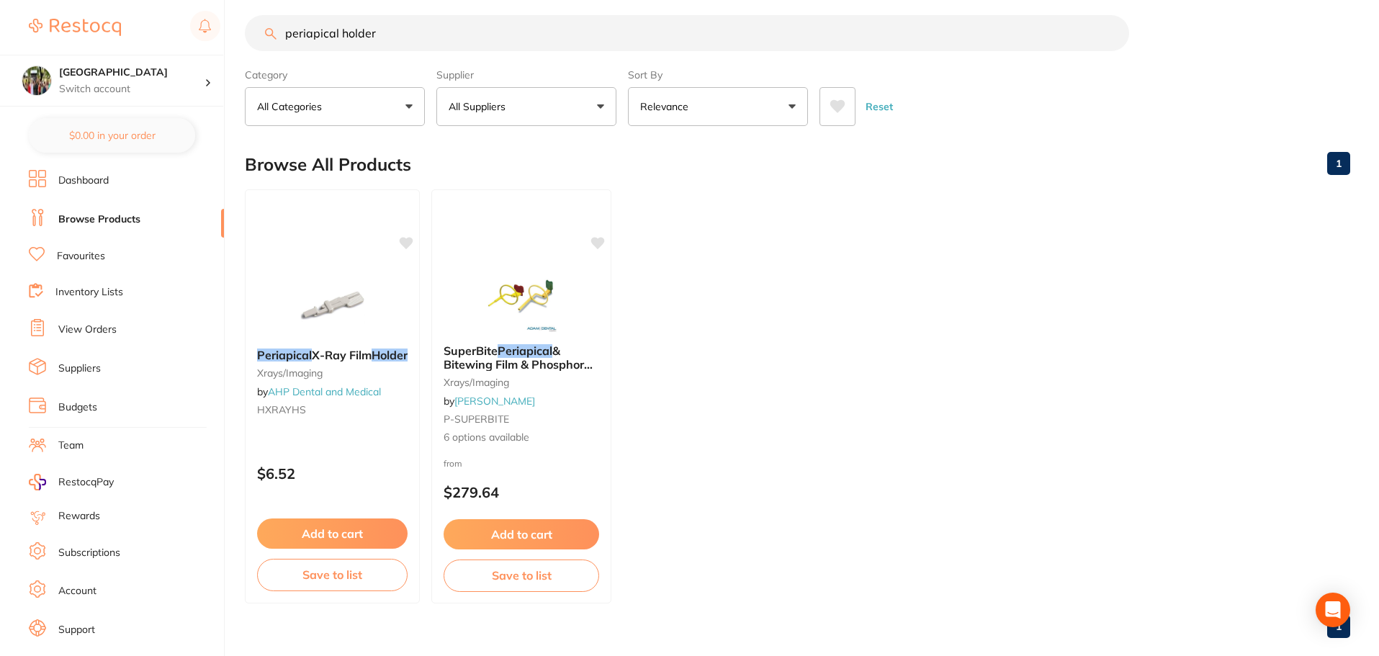 This screenshot has width=1379, height=656. Describe the element at coordinates (335, 107) in the screenshot. I see `button: All Categories` at that location.